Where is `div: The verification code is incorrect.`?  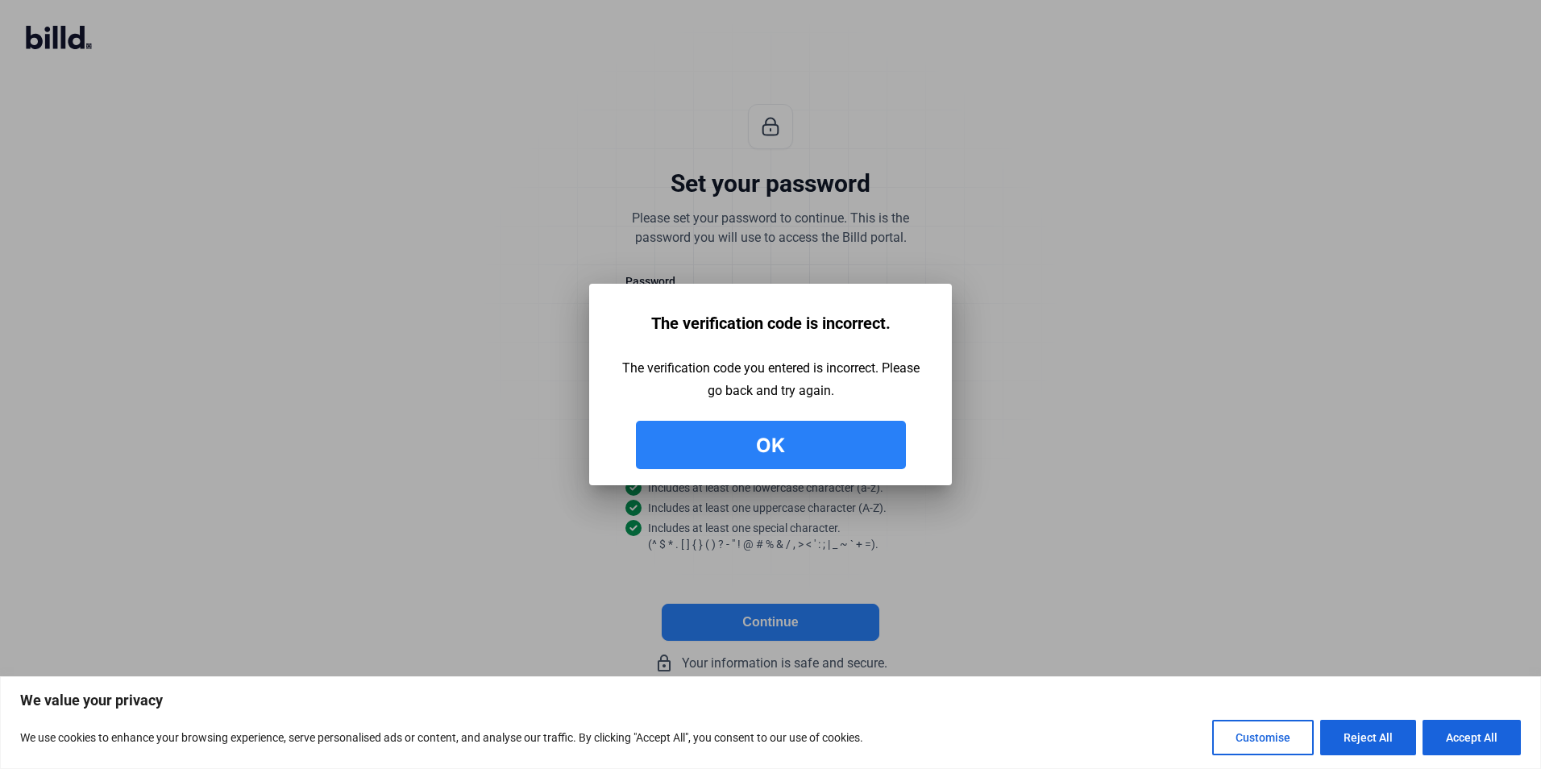 div: The verification code is incorrect. is located at coordinates (770, 323).